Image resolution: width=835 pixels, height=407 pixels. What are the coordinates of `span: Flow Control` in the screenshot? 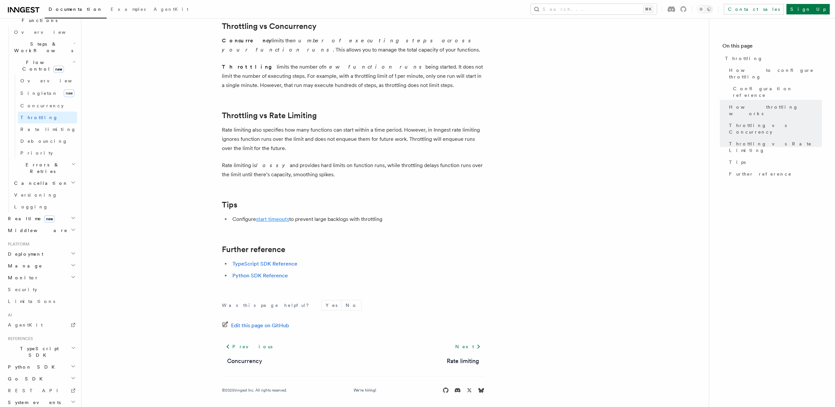 It's located at (42, 66).